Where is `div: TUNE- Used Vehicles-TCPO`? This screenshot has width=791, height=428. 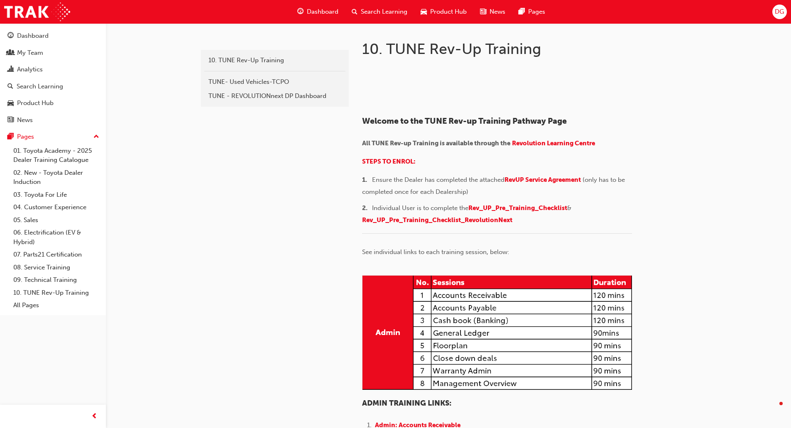 div: TUNE- Used Vehicles-TCPO is located at coordinates (275, 82).